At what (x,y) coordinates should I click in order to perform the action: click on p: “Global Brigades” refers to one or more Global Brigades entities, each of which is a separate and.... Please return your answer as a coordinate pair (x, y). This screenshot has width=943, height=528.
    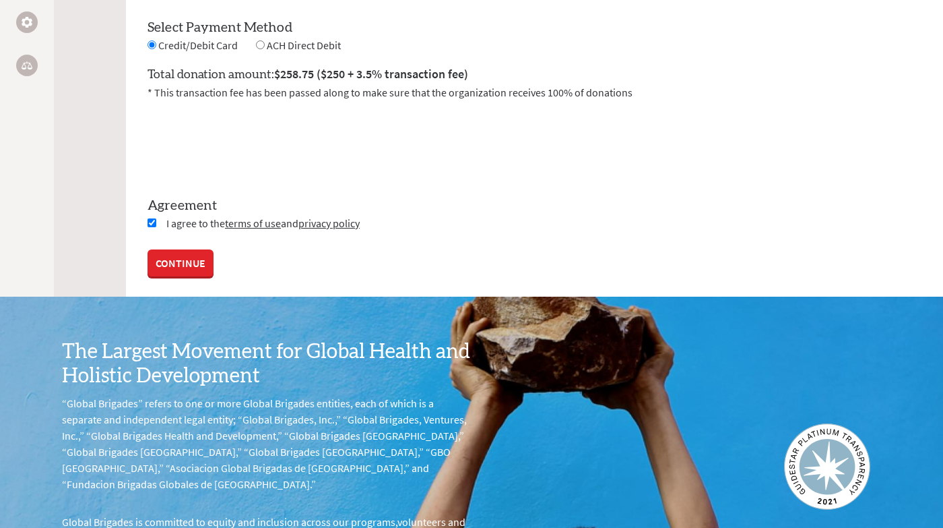
    Looking at the image, I should click on (267, 443).